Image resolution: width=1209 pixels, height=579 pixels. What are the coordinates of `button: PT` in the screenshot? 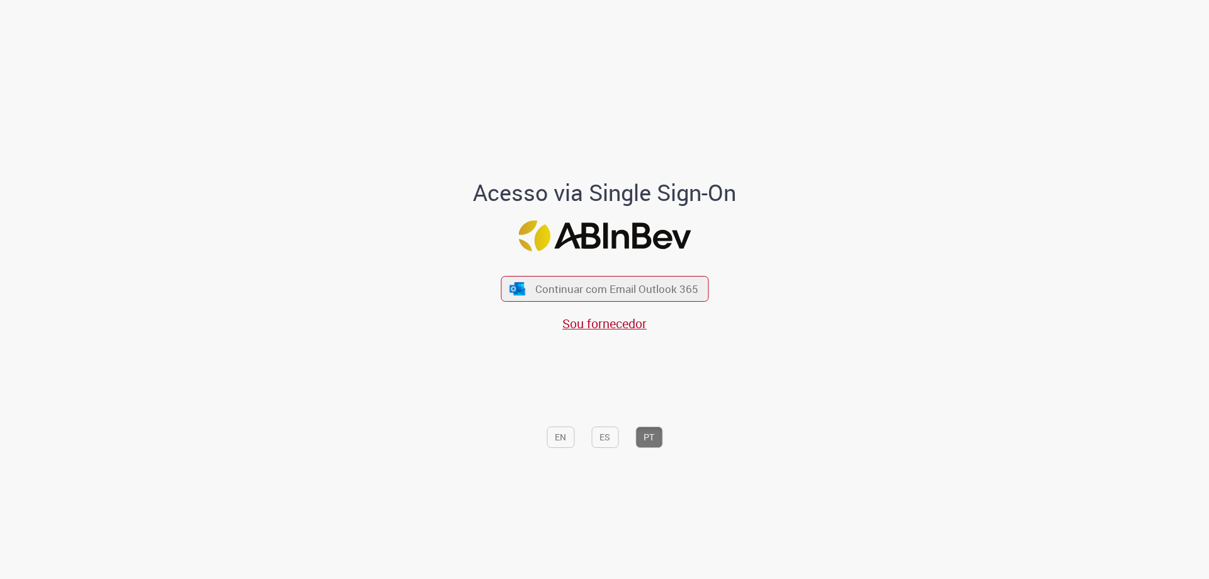 It's located at (649, 437).